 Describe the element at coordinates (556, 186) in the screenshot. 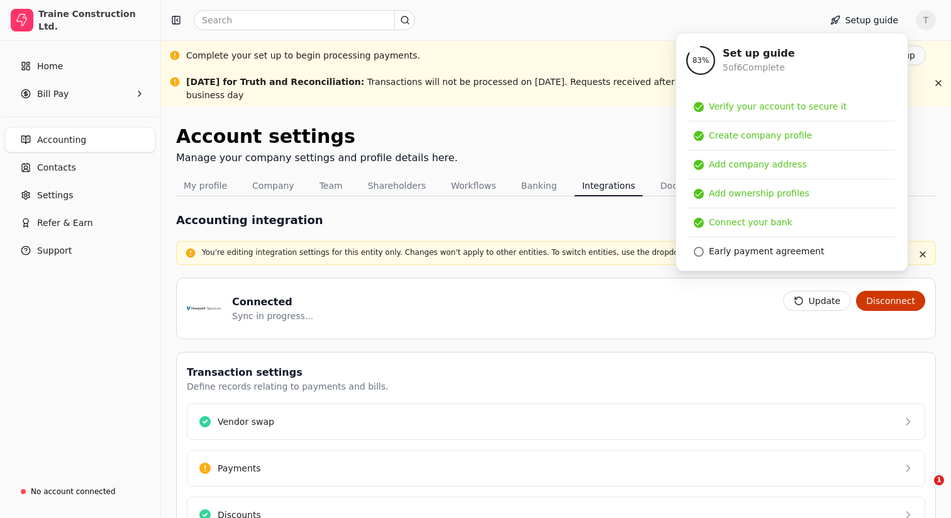

I see `nav: Tabs` at that location.